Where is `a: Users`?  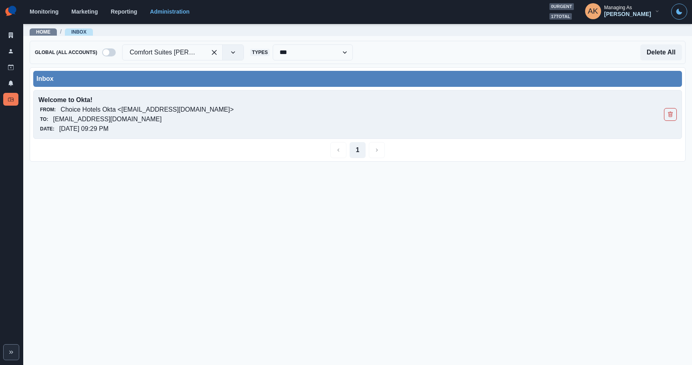
a: Users is located at coordinates (11, 51).